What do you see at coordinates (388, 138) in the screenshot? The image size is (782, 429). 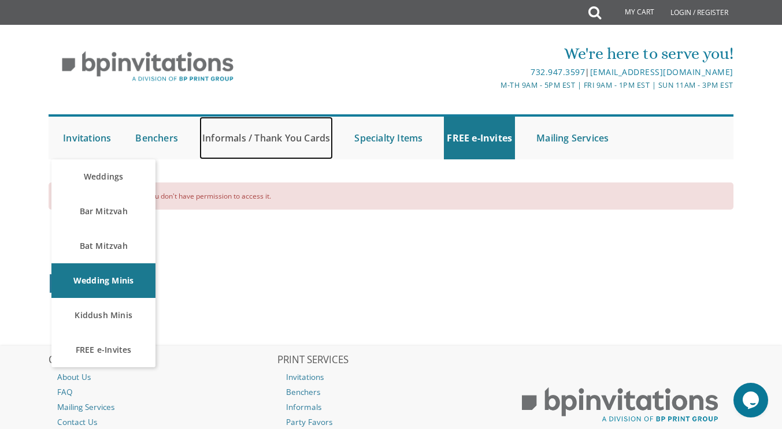 I see `a: Specialty Items` at bounding box center [388, 138].